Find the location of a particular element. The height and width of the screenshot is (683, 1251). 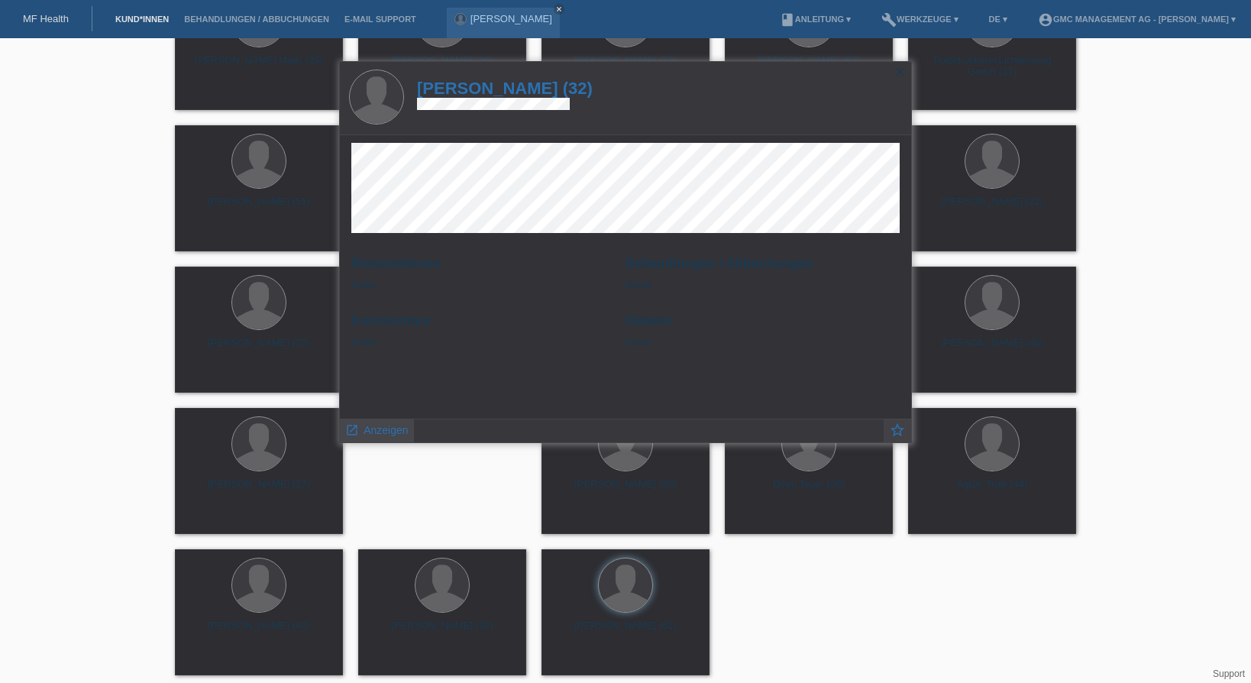

span: Anzeigen is located at coordinates (386, 430).